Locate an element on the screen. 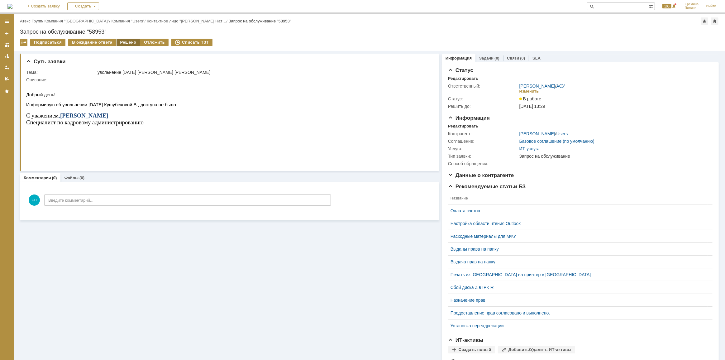 Image resolution: width=725 pixels, height=360 pixels. div: Описание: is located at coordinates (228, 80).